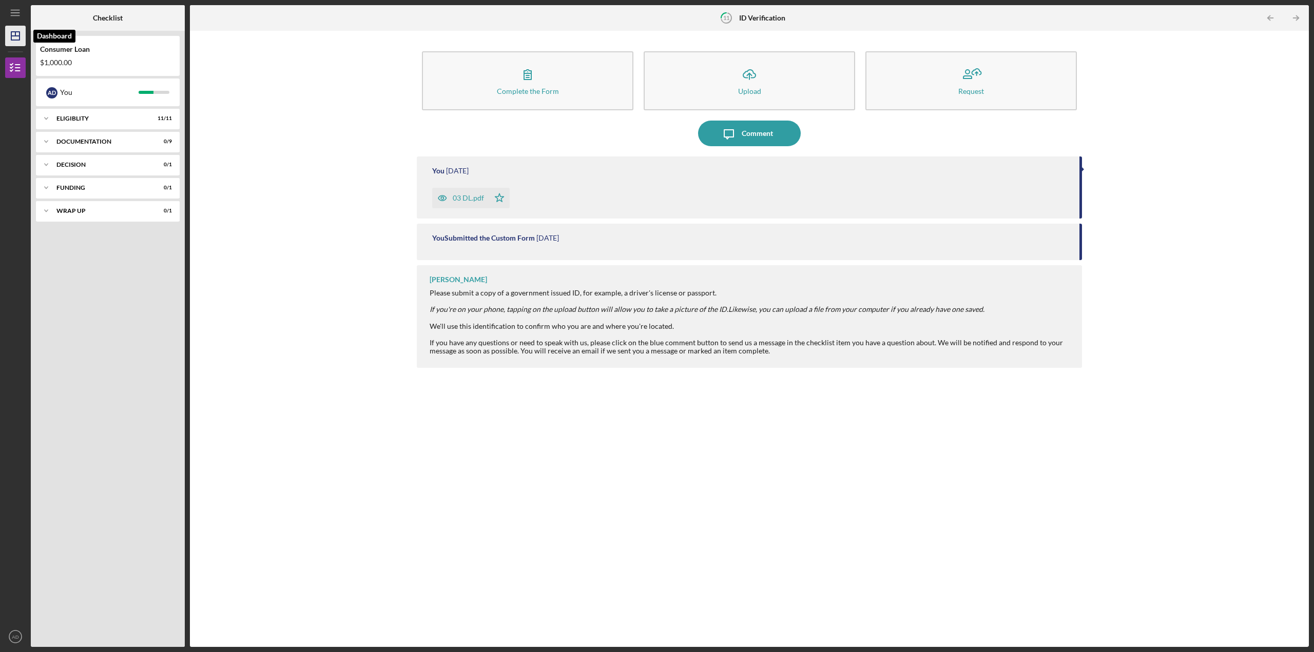 Image resolution: width=1314 pixels, height=652 pixels. Describe the element at coordinates (548, 238) in the screenshot. I see `time: 2025-09-19 16:32` at that location.